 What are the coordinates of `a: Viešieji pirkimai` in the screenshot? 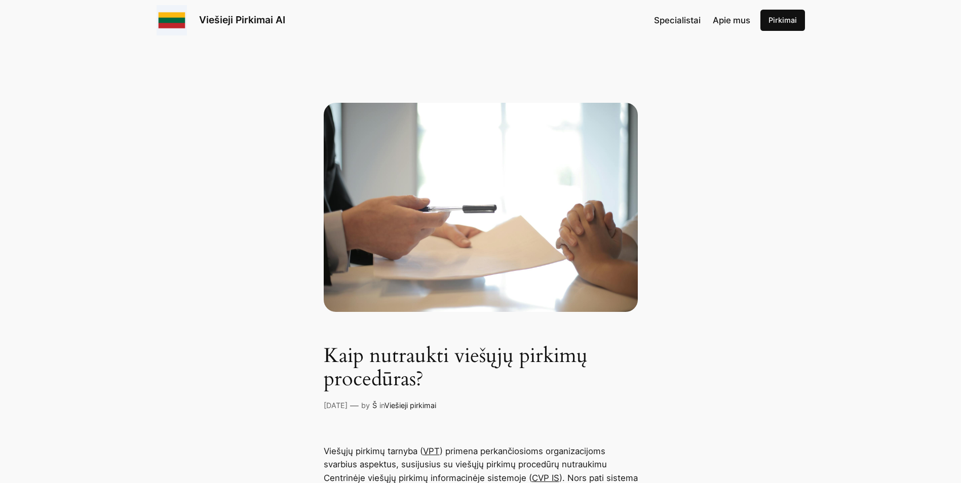 It's located at (410, 405).